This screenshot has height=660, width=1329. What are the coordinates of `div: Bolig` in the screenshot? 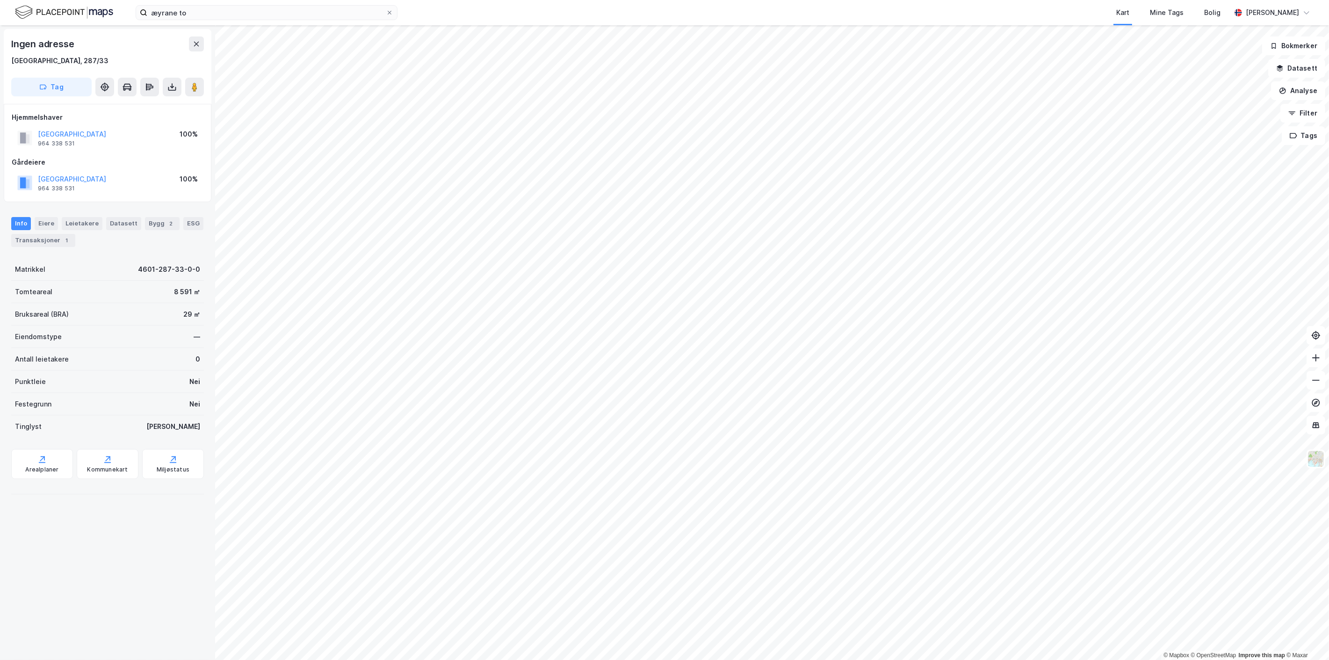 It's located at (1212, 13).